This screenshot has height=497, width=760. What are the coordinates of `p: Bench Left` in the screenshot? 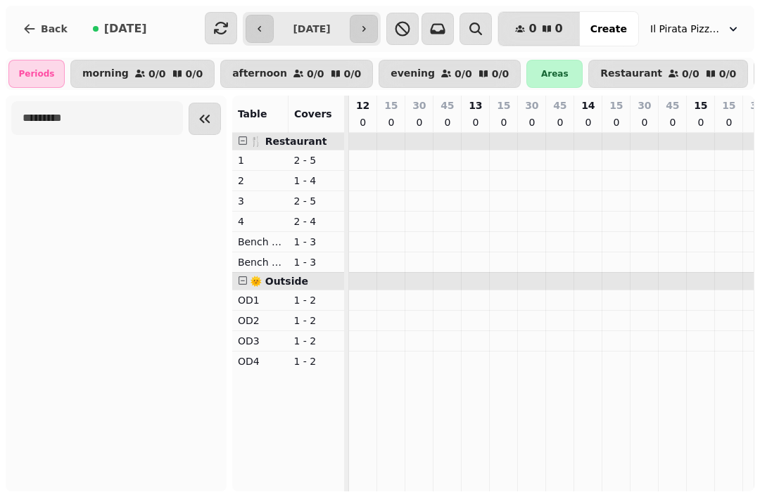 It's located at (260, 242).